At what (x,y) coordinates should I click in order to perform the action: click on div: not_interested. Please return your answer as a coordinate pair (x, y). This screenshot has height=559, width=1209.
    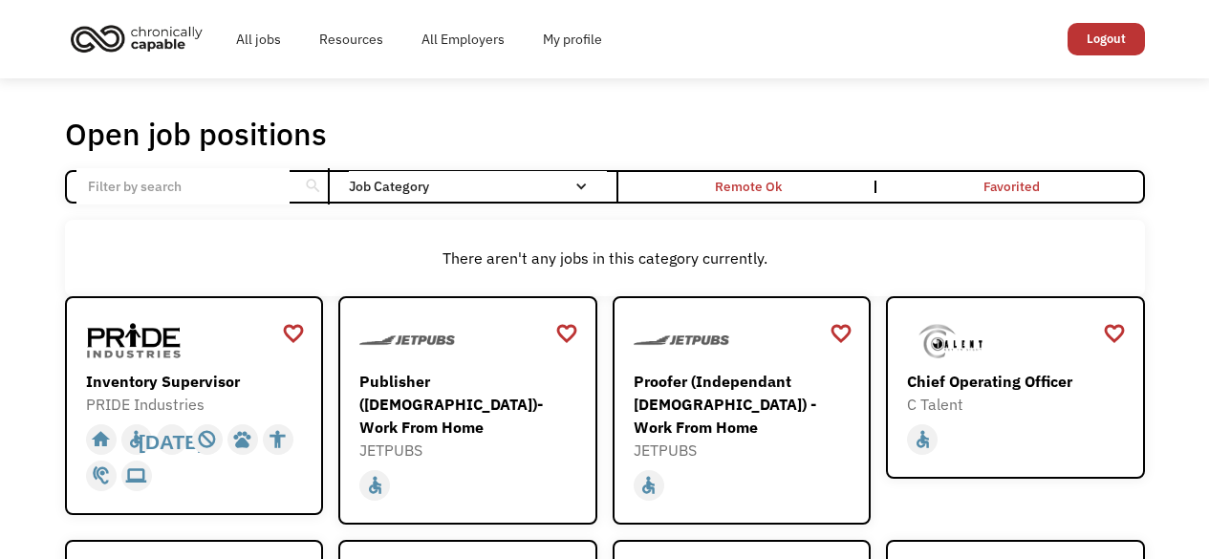
    Looking at the image, I should click on (206, 440).